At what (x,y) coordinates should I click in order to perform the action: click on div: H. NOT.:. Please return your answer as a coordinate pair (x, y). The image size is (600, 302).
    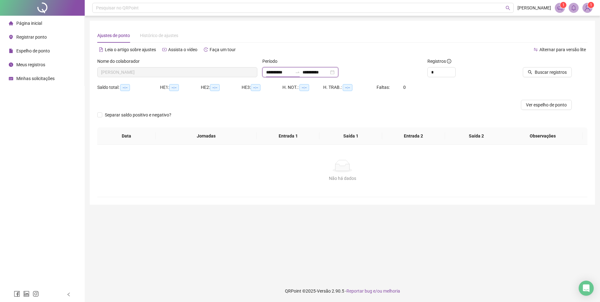
    Looking at the image, I should click on (303, 87).